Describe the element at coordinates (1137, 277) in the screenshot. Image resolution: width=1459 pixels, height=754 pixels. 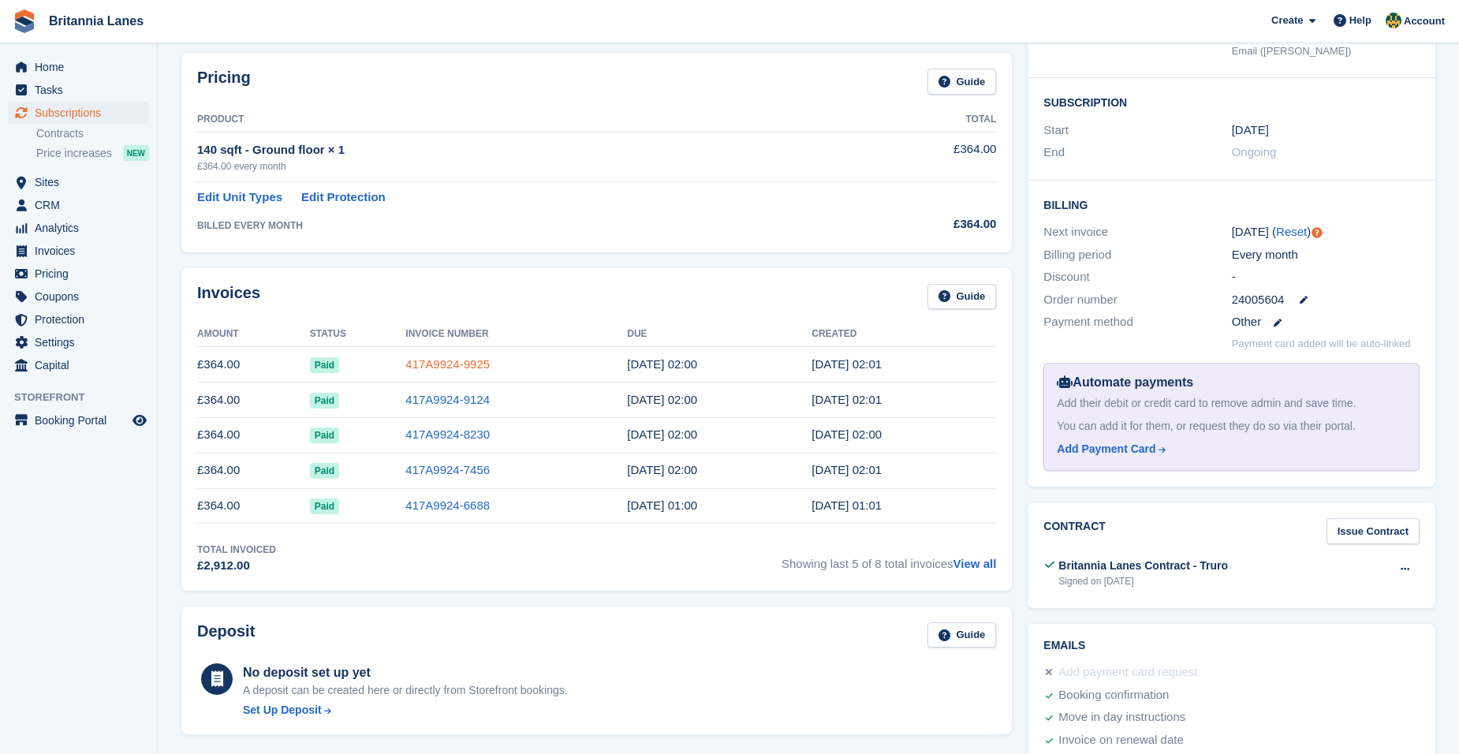
I see `div: Discount` at that location.